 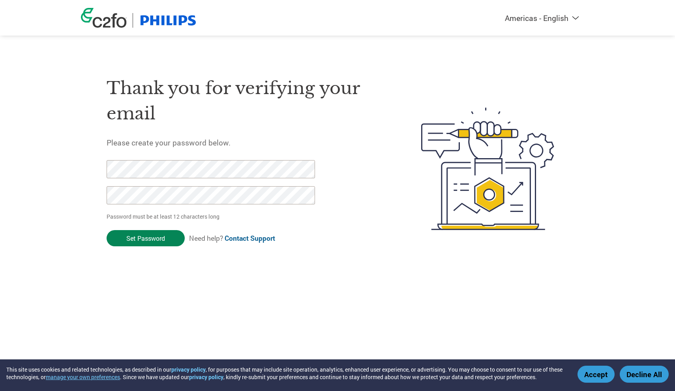 I want to click on span: Need help?, so click(x=232, y=238).